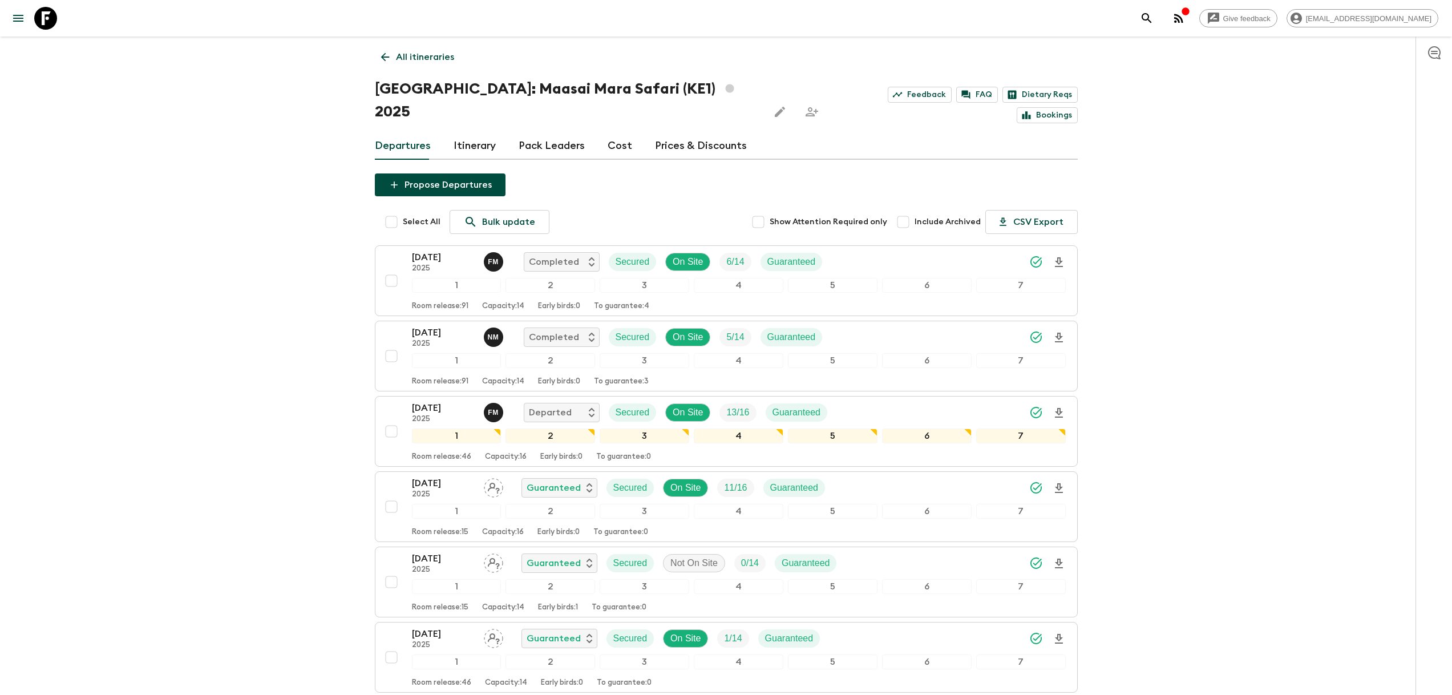 The height and width of the screenshot is (695, 1452). I want to click on div: 5, so click(832, 662).